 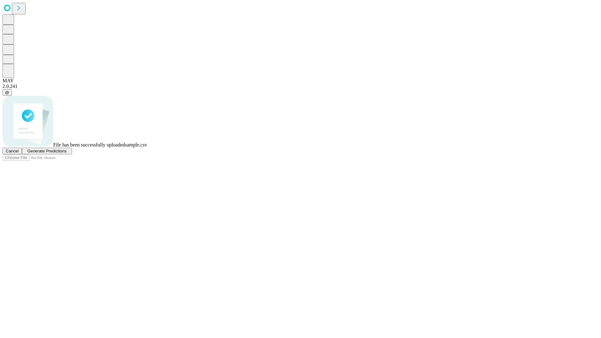 I want to click on button: Generate Predictions, so click(x=47, y=151).